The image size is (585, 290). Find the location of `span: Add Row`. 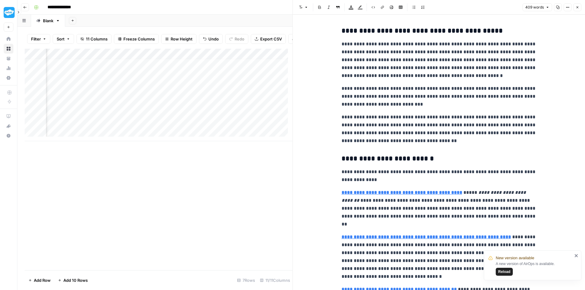

span: Add Row is located at coordinates (42, 280).